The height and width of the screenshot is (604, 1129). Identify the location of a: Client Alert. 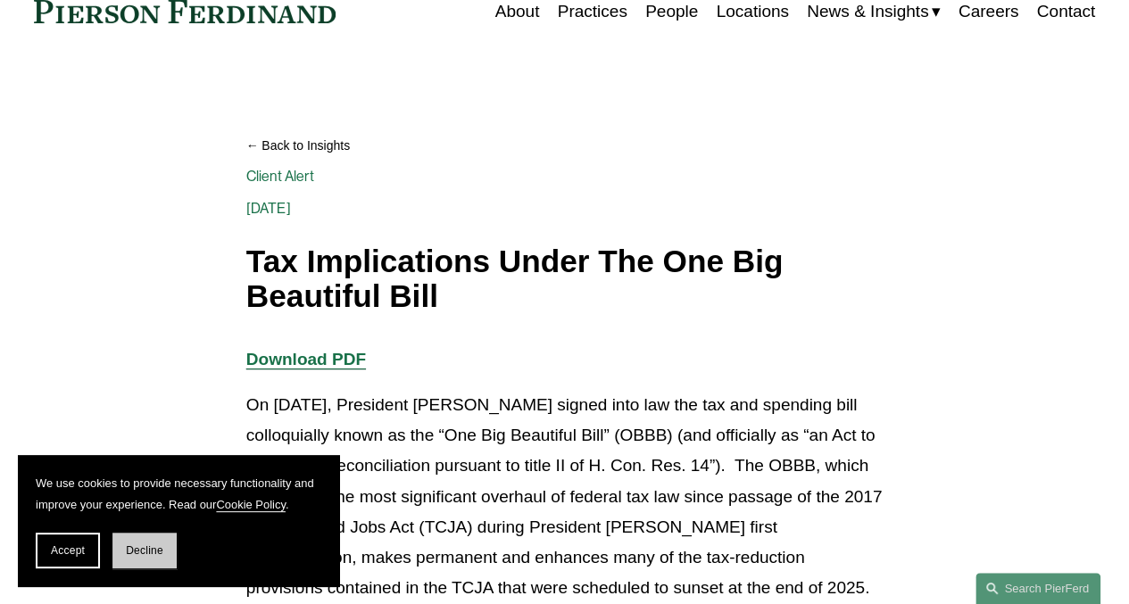
(280, 176).